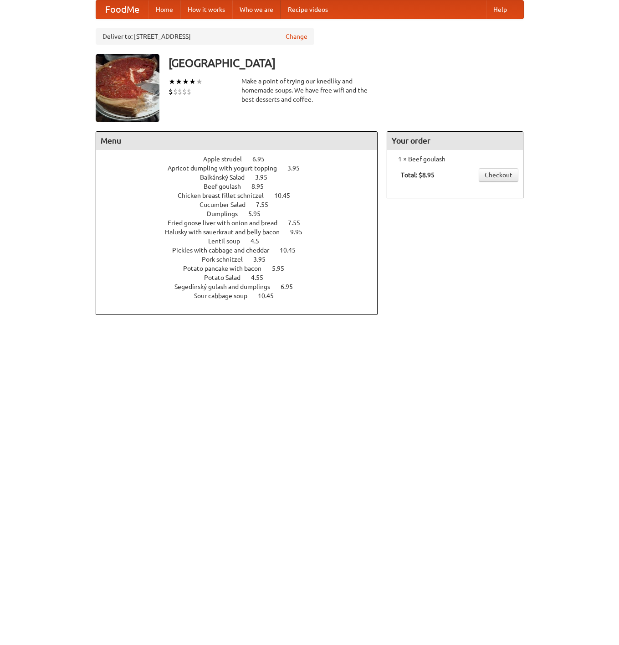  What do you see at coordinates (227, 259) in the screenshot?
I see `span: Pork schnitzel` at bounding box center [227, 259].